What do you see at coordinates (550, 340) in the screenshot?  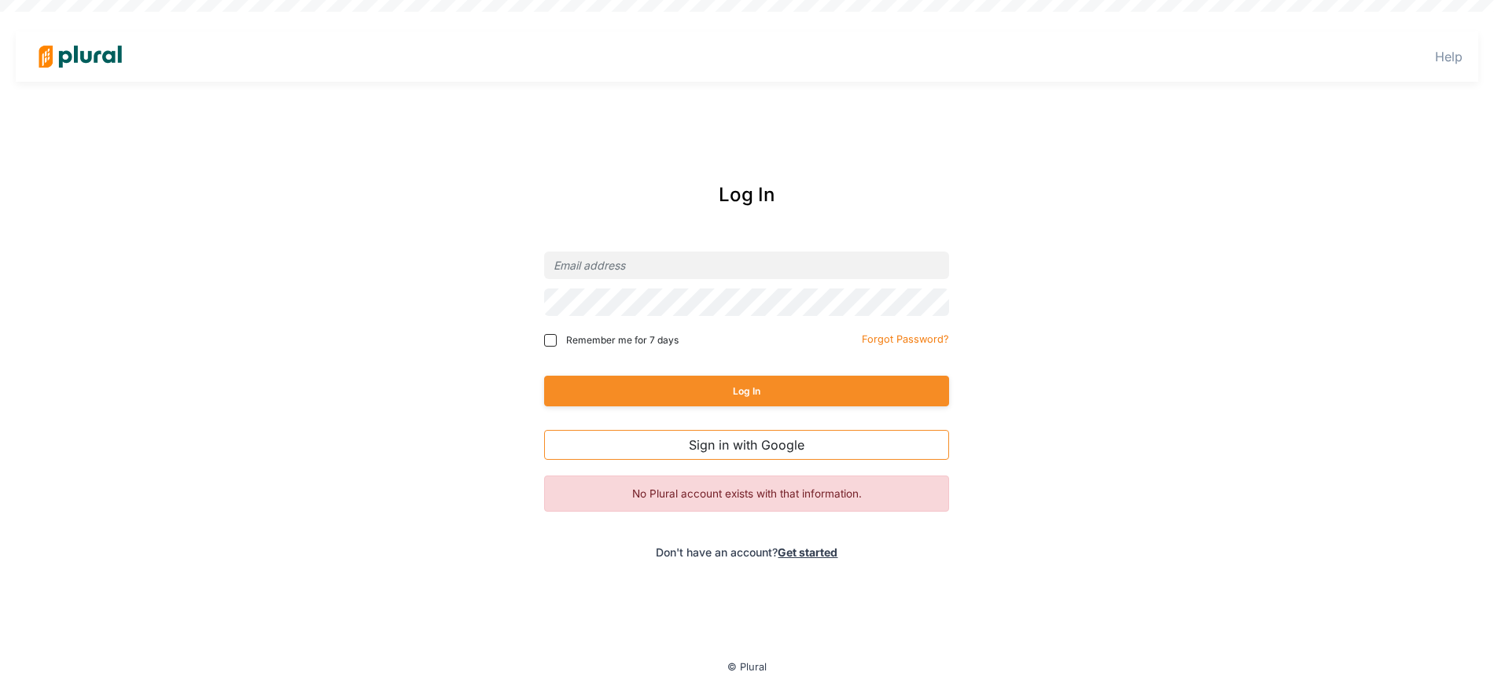 I see `input: Remember me for 7 days` at bounding box center [550, 340].